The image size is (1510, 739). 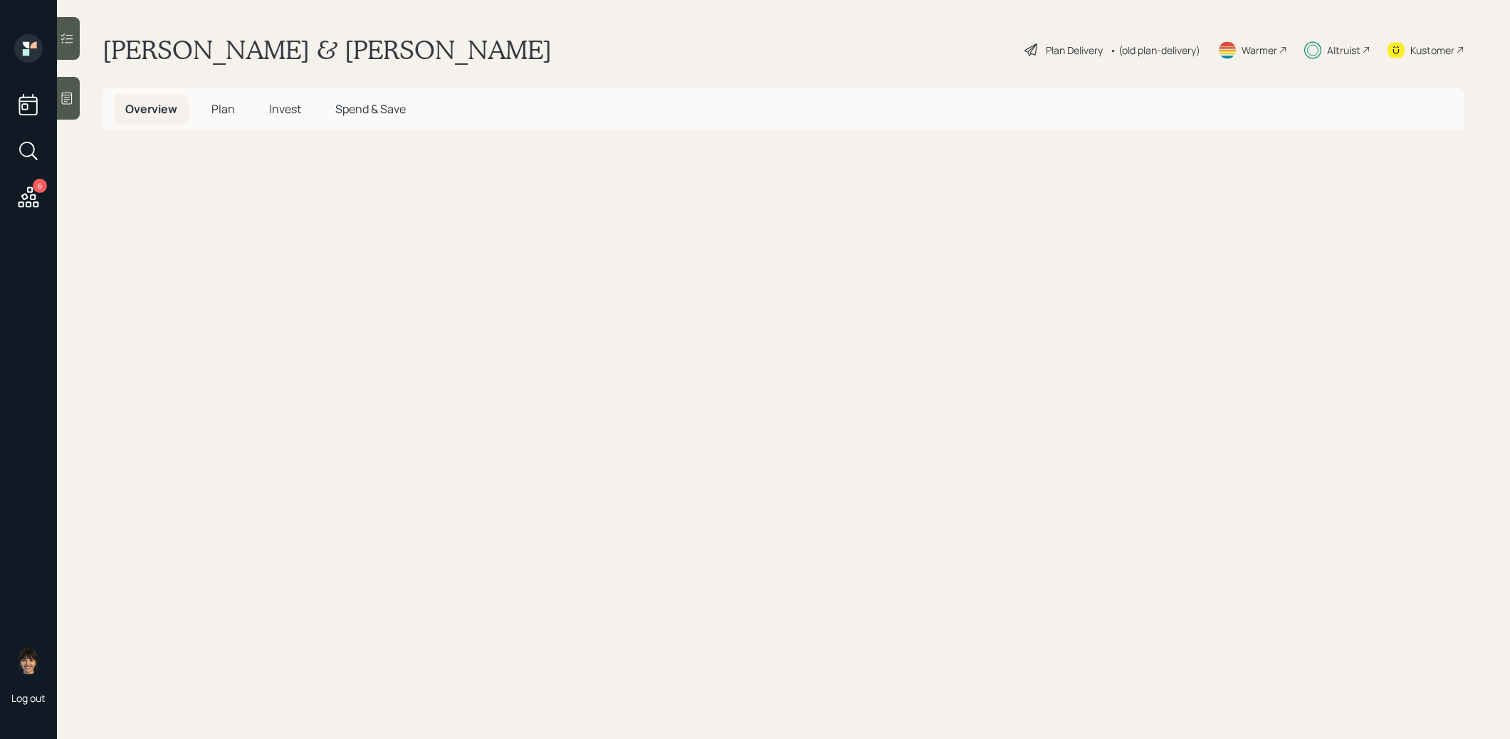 What do you see at coordinates (151, 109) in the screenshot?
I see `span: Overview` at bounding box center [151, 109].